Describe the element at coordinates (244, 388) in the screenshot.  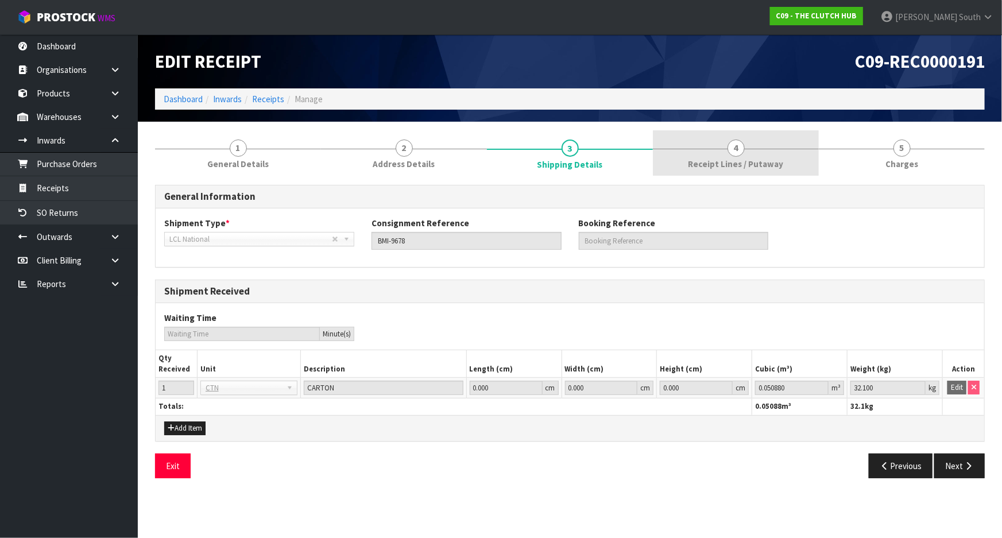
I see `span: CTN` at that location.